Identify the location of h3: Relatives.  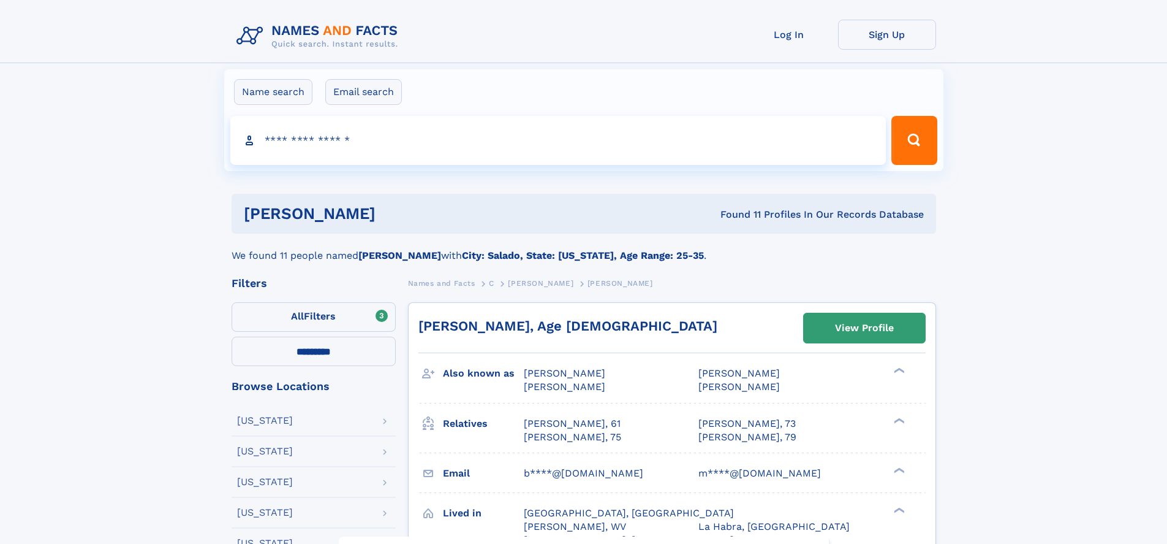
(484, 423).